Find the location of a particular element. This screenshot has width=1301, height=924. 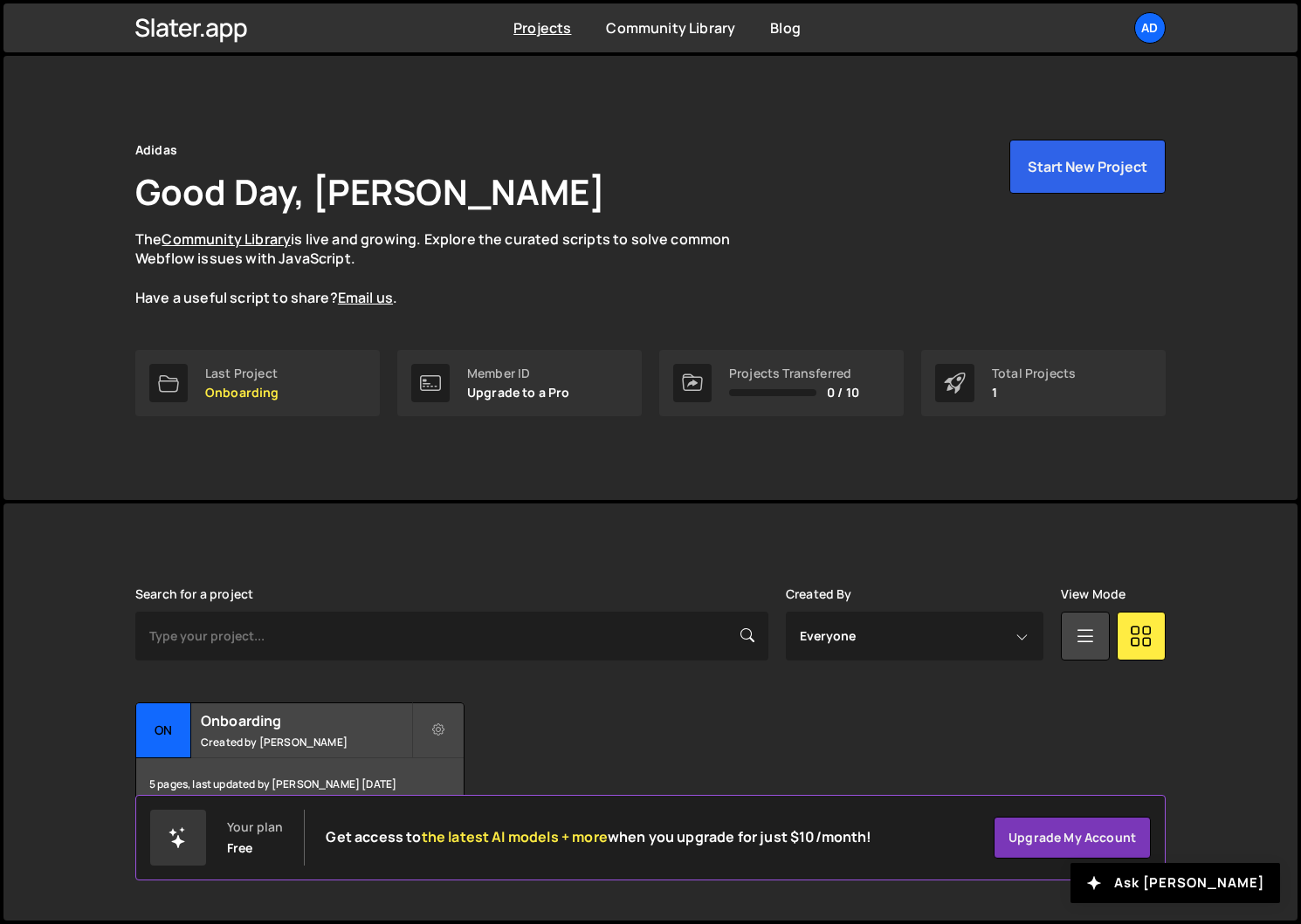

div: Adidas is located at coordinates (156, 150).